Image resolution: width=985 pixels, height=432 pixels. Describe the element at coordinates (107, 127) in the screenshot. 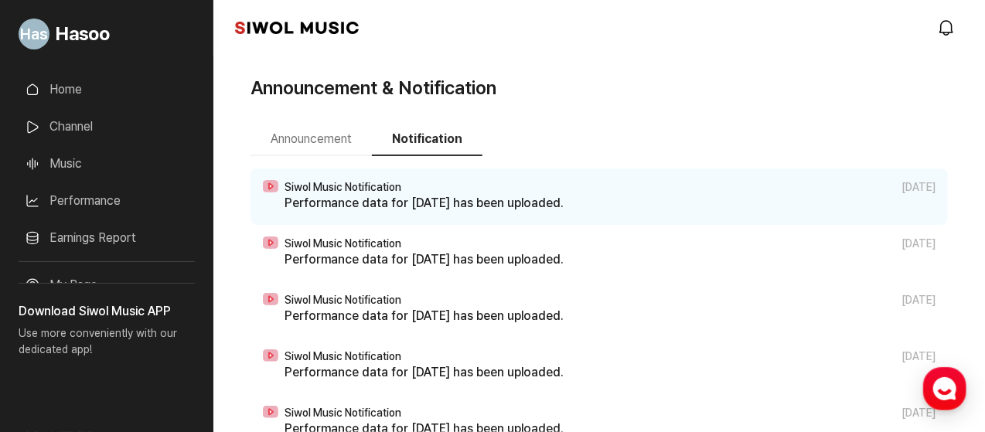

I see `a: Channel` at that location.